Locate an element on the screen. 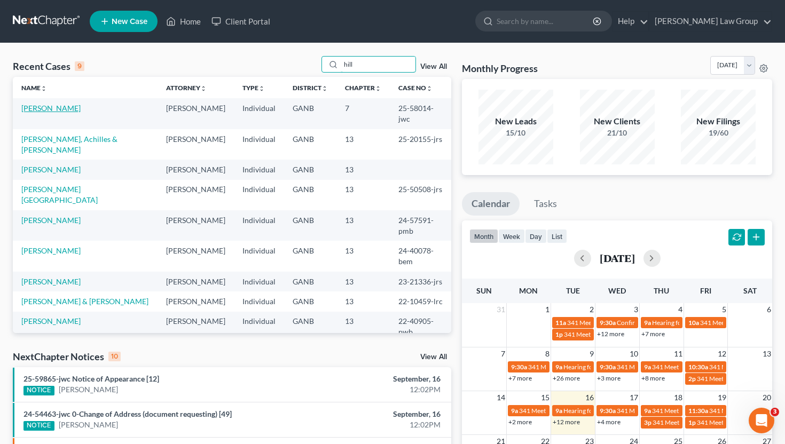  span: 2 is located at coordinates (592, 310).